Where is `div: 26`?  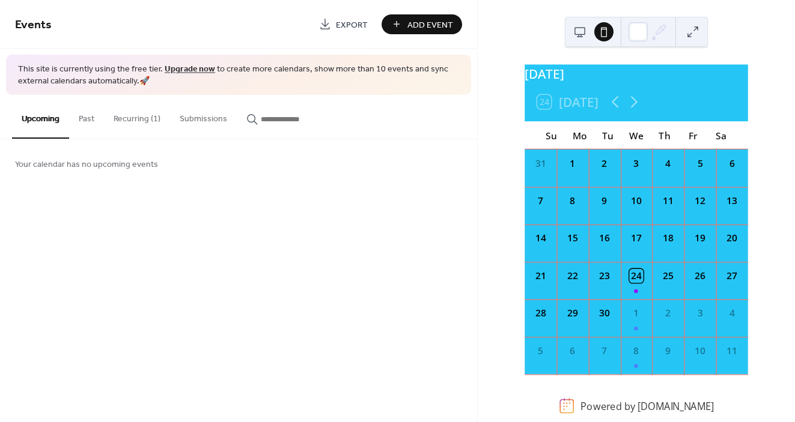
div: 26 is located at coordinates (699, 276).